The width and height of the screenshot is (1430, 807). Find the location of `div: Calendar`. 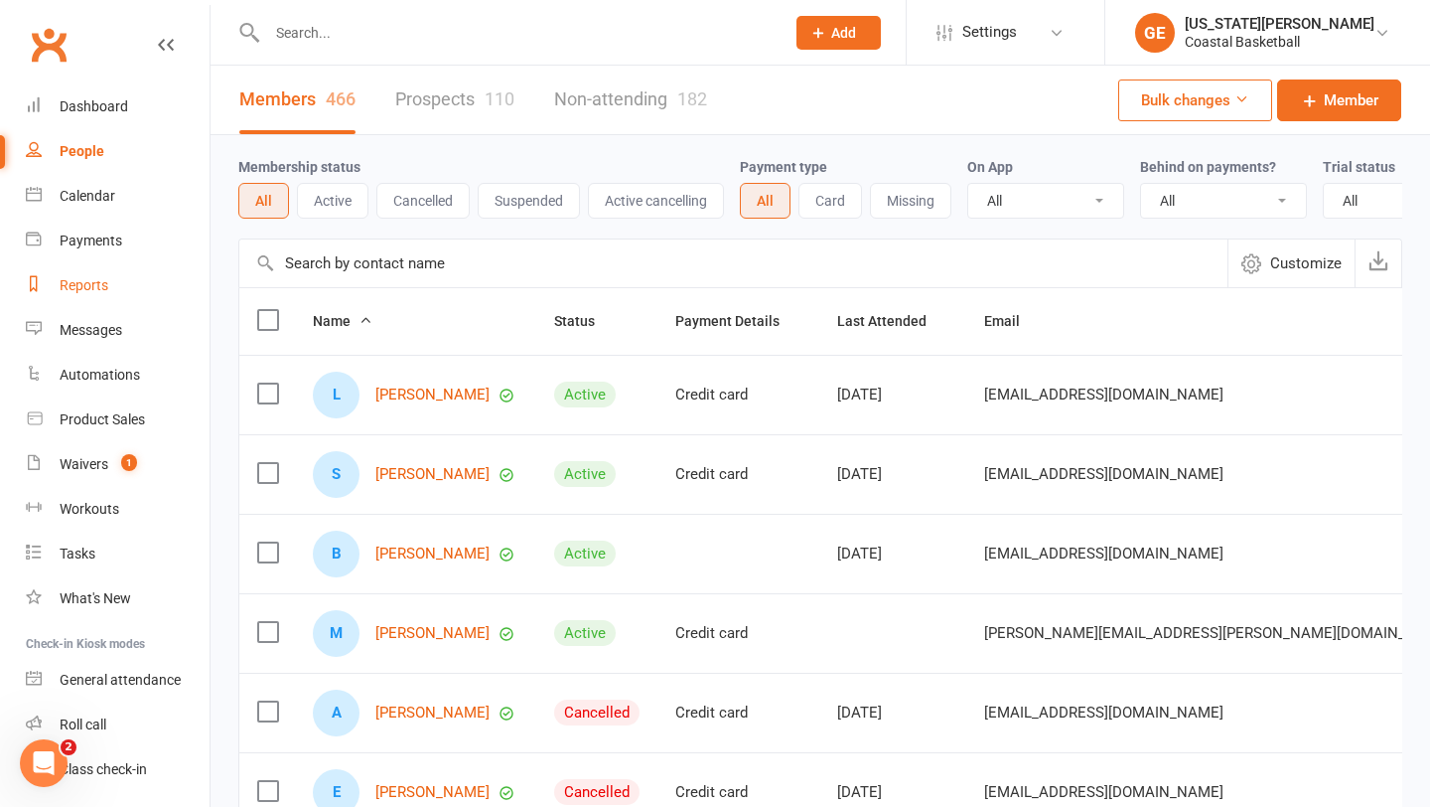

div: Calendar is located at coordinates (87, 196).